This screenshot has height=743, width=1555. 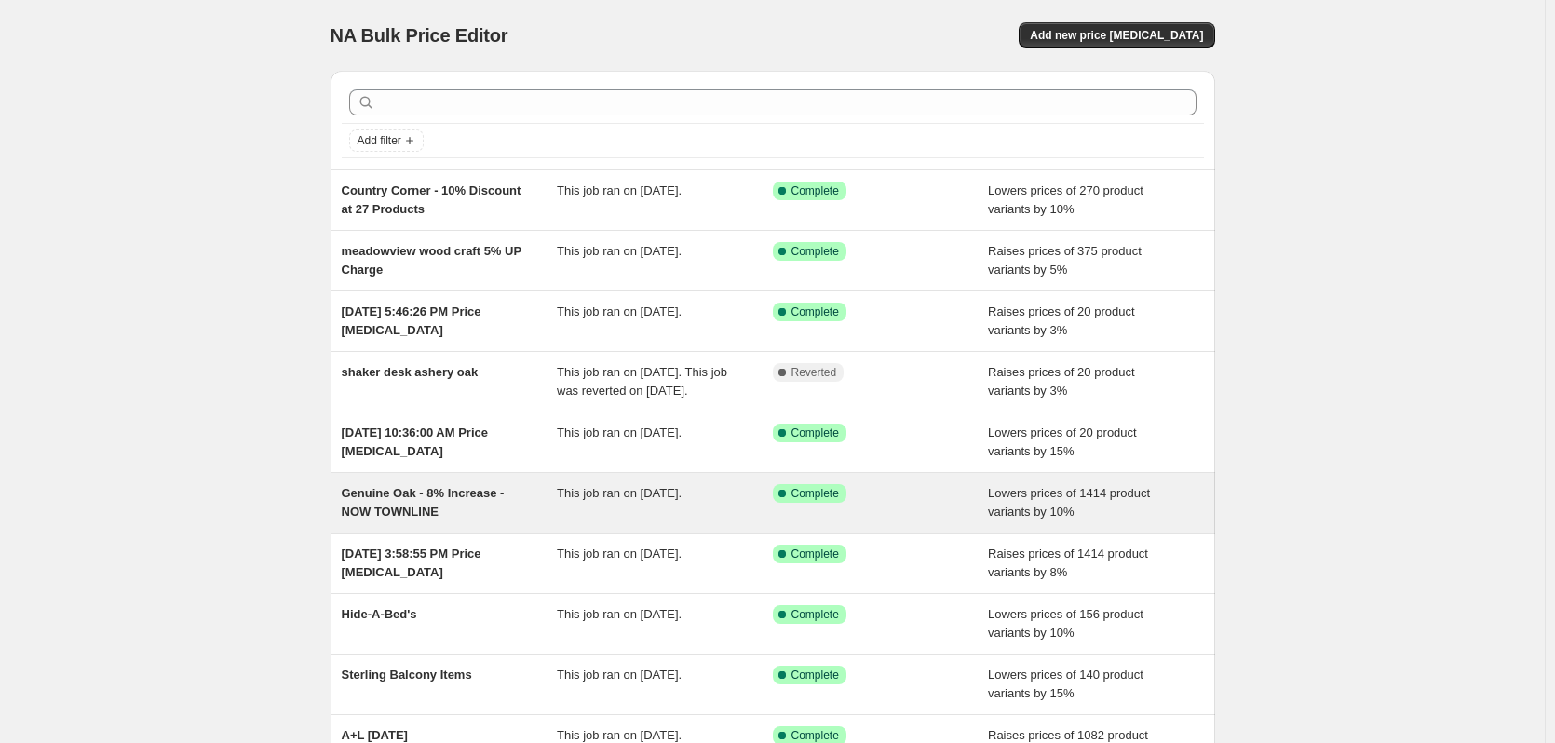 What do you see at coordinates (1069, 502) in the screenshot?
I see `span: Lowers prices of 1414 product variants by 10%` at bounding box center [1069, 502].